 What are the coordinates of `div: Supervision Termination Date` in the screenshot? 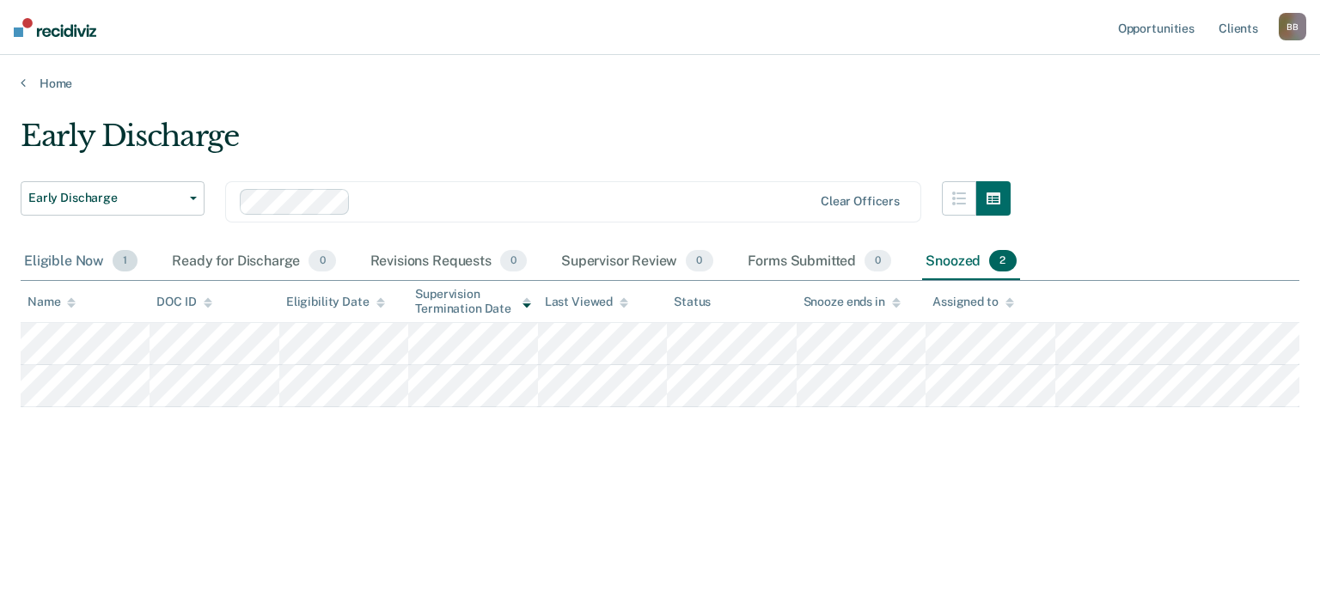 It's located at (473, 302).